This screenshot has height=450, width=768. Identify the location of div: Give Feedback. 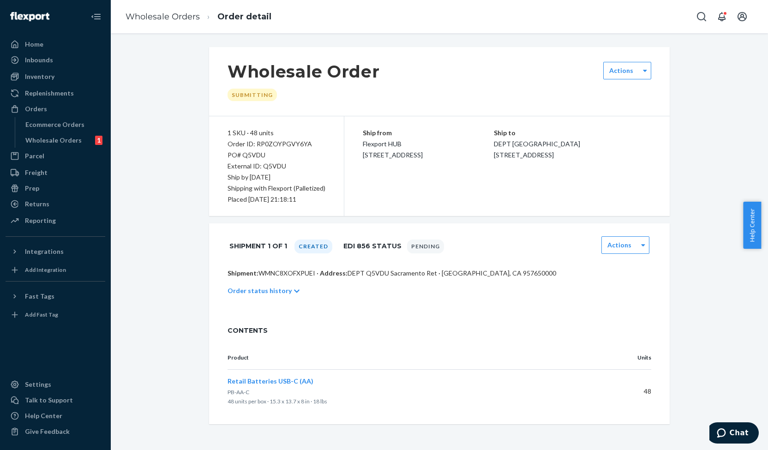
(47, 432).